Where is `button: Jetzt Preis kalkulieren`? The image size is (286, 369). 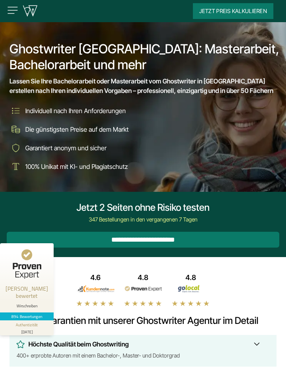 button: Jetzt Preis kalkulieren is located at coordinates (234, 11).